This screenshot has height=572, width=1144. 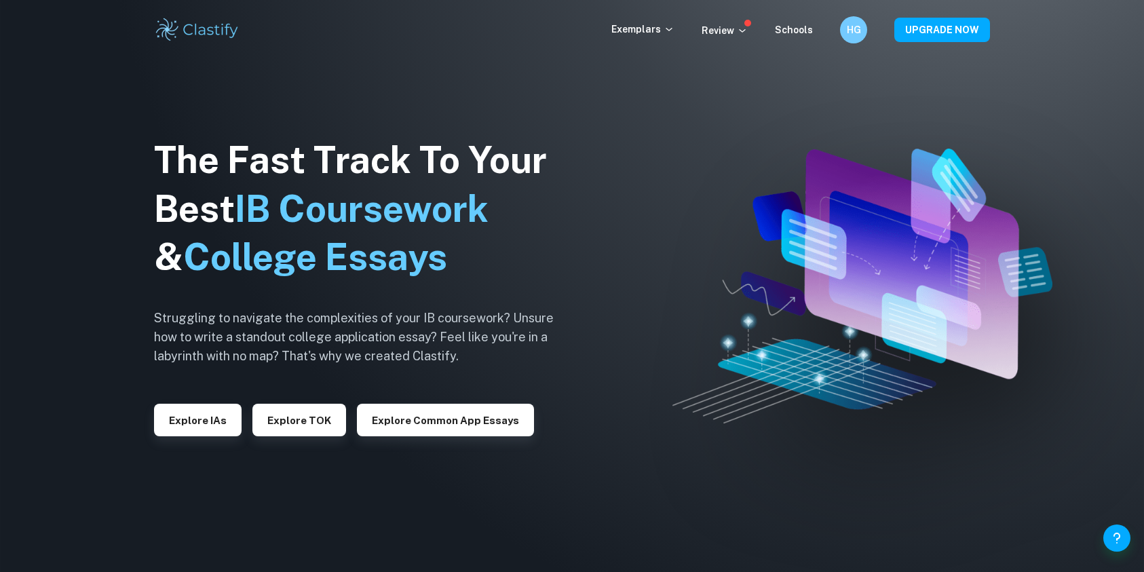 I want to click on h1: The Fast Track To Your Best &, so click(x=364, y=209).